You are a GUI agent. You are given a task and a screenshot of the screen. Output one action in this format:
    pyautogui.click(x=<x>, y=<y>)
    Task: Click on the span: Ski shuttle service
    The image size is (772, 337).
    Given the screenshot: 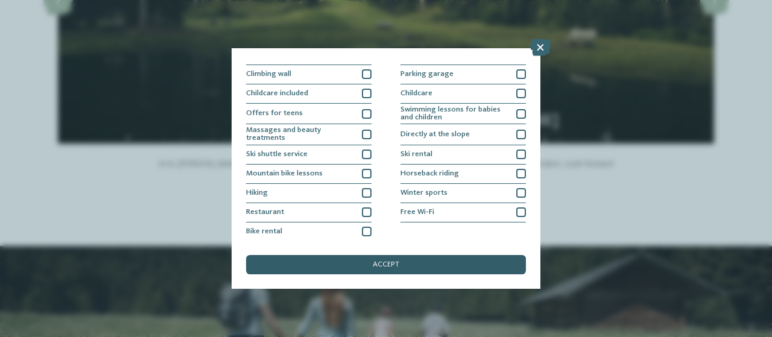 What is the action you would take?
    pyautogui.click(x=277, y=154)
    